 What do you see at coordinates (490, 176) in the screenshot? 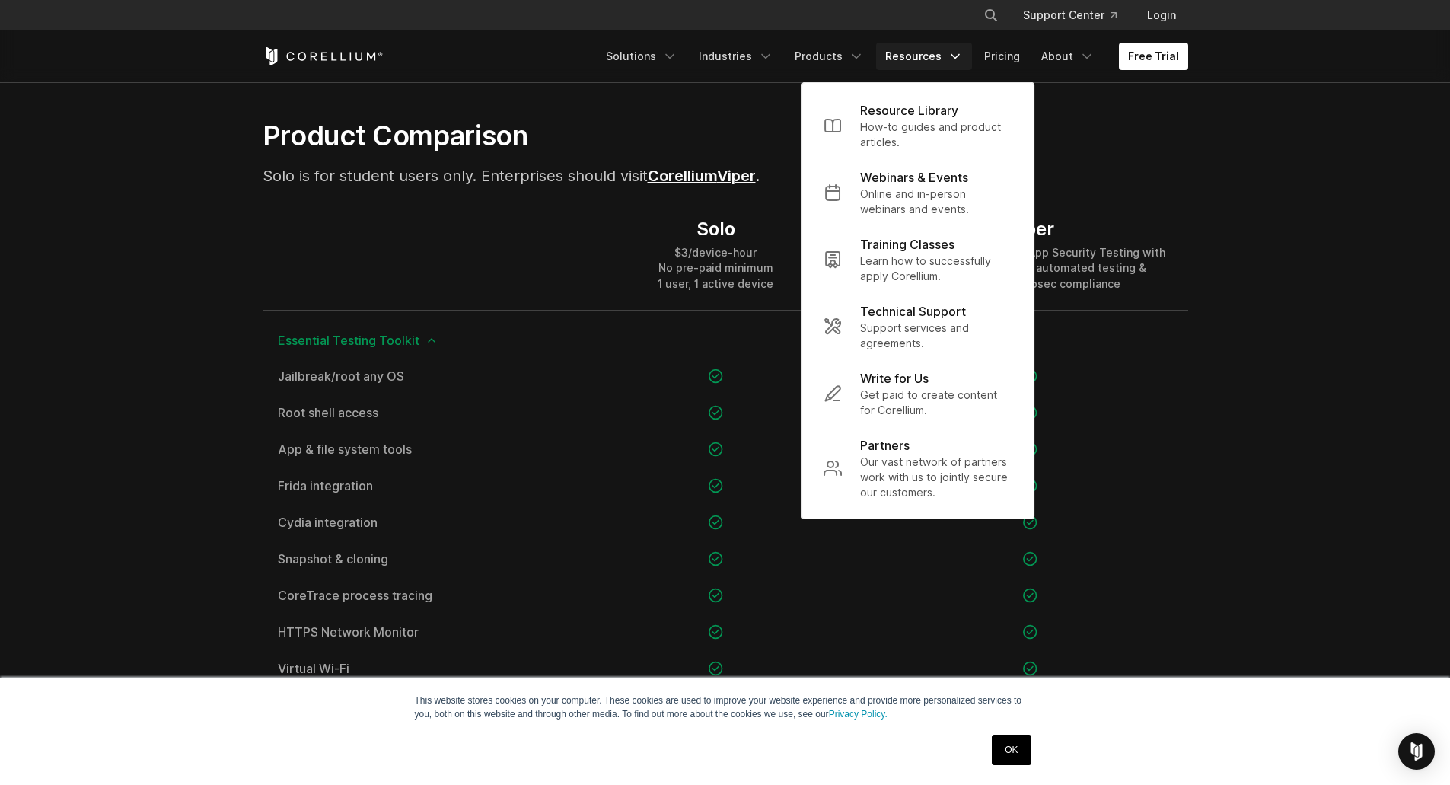
I see `span: Solo is for student users only. Enterprises should visit` at bounding box center [490, 176].